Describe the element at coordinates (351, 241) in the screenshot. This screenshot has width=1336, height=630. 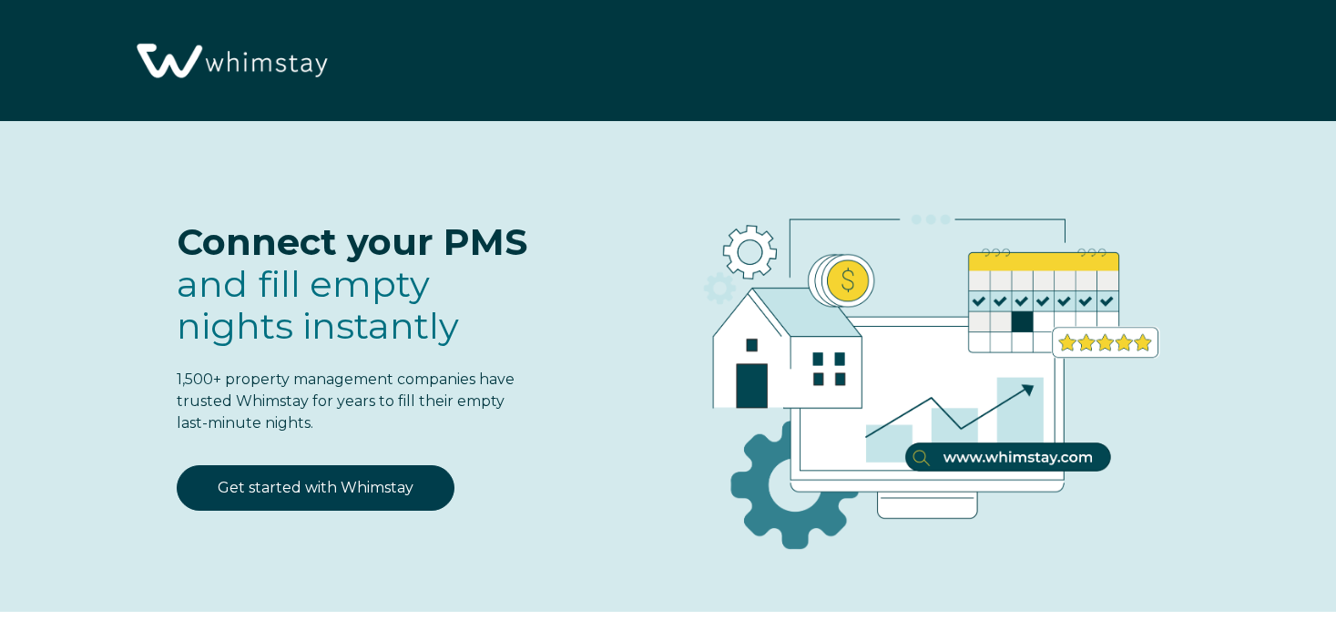
I see `span: Connect your PMS` at that location.